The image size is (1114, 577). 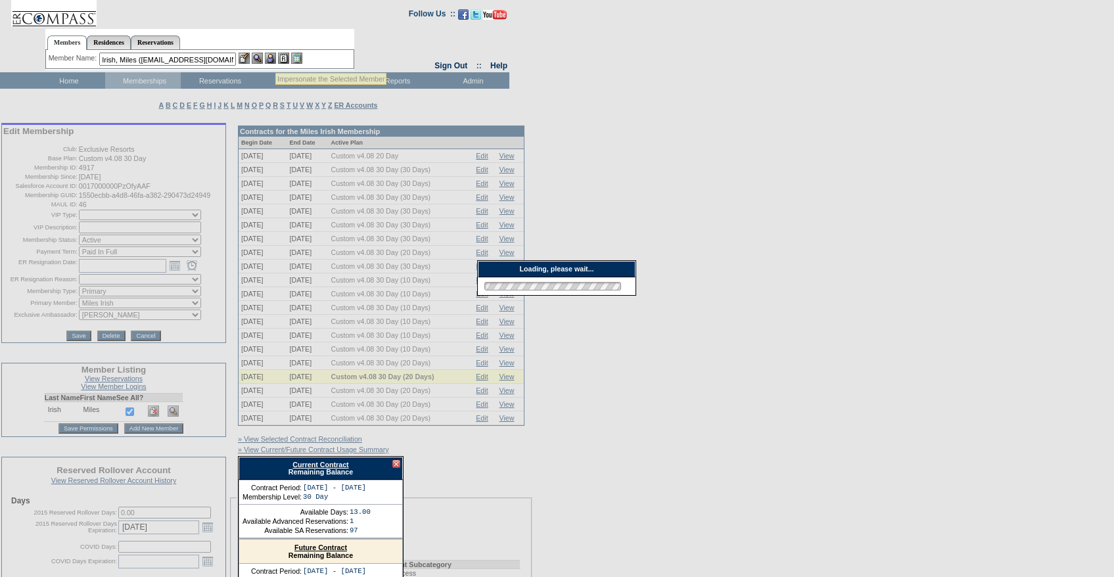 What do you see at coordinates (295, 521) in the screenshot?
I see `td: Available Advanced Reservations:` at bounding box center [295, 521].